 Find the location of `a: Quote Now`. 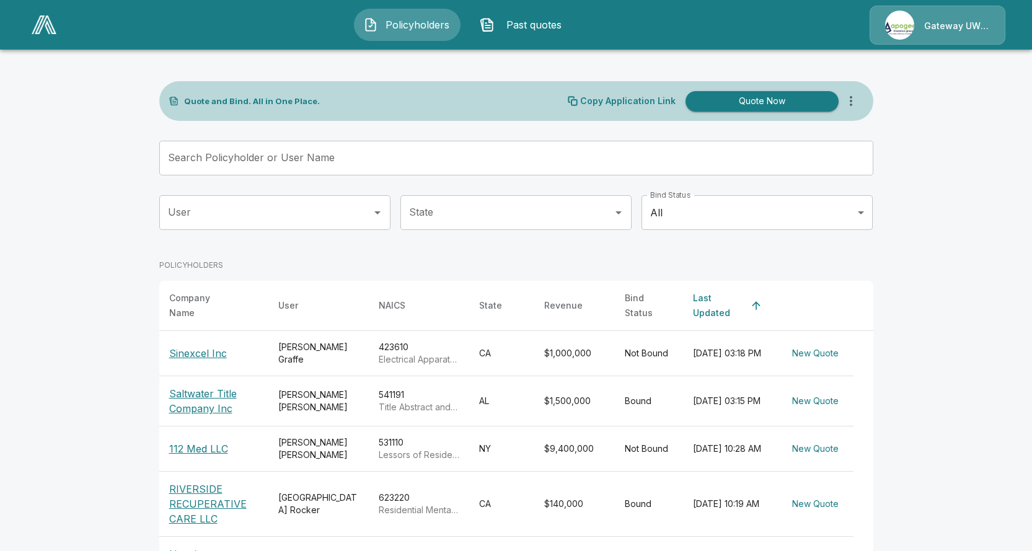

a: Quote Now is located at coordinates (760, 101).